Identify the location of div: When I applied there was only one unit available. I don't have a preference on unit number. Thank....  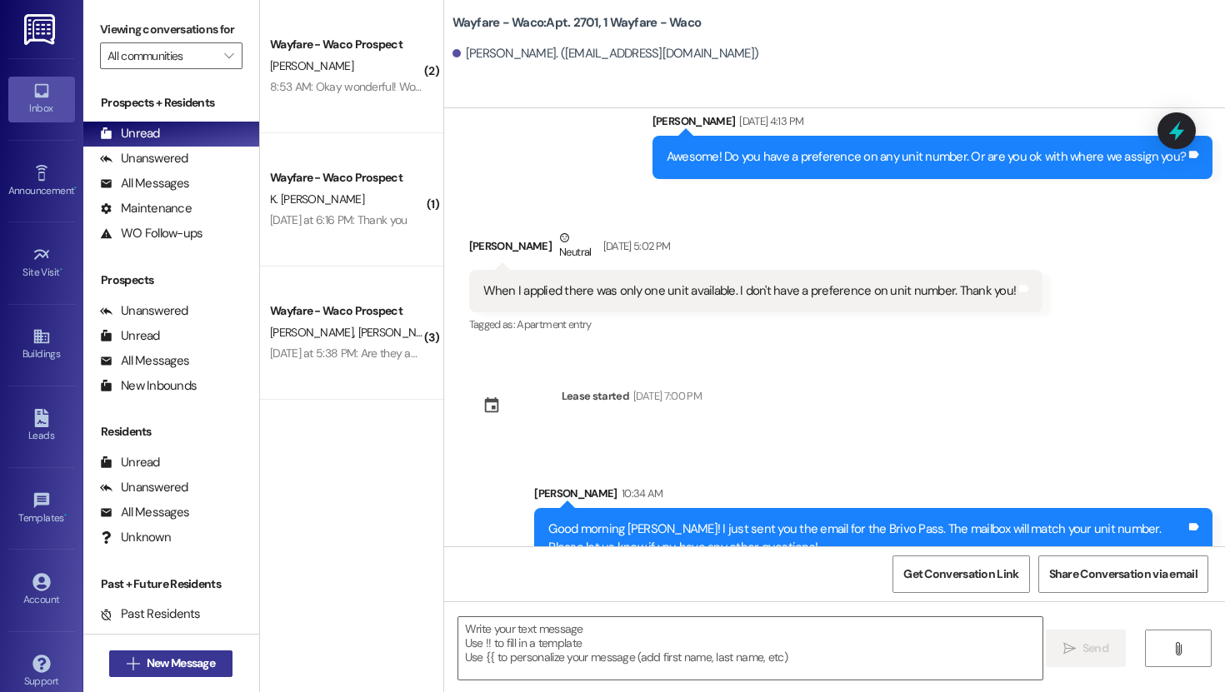
(750, 291).